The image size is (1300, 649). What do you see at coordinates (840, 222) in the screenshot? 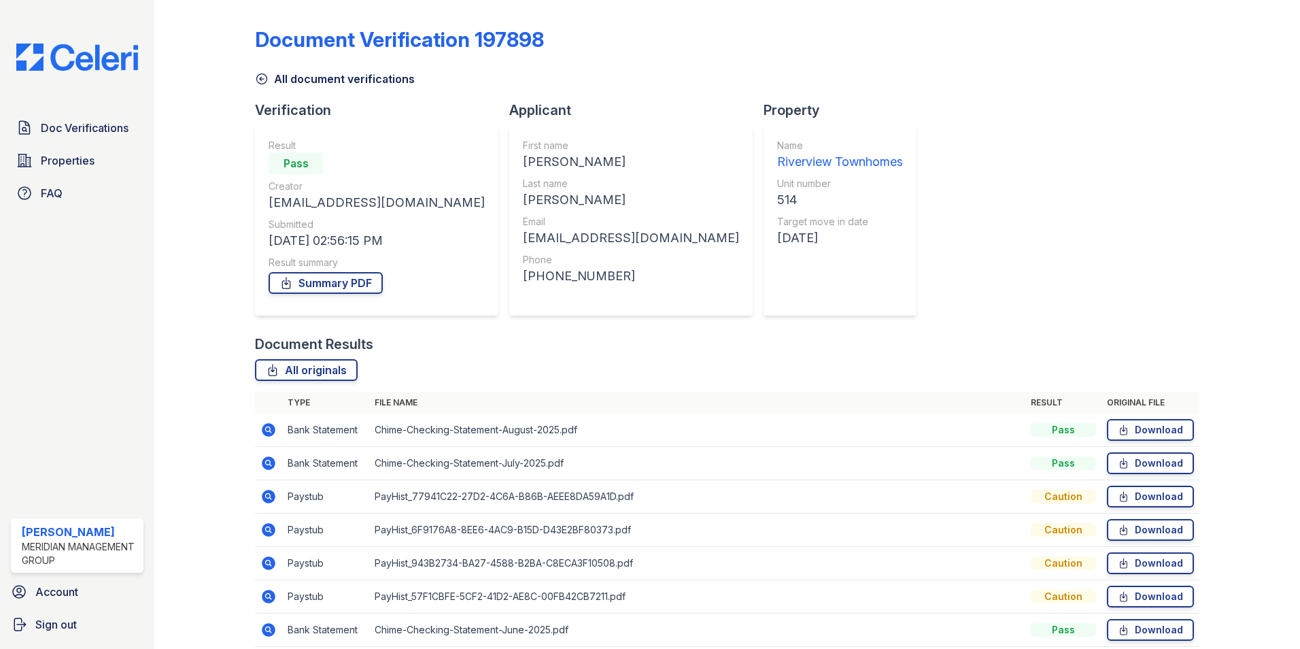
I see `div: Target move in date` at bounding box center [840, 222].